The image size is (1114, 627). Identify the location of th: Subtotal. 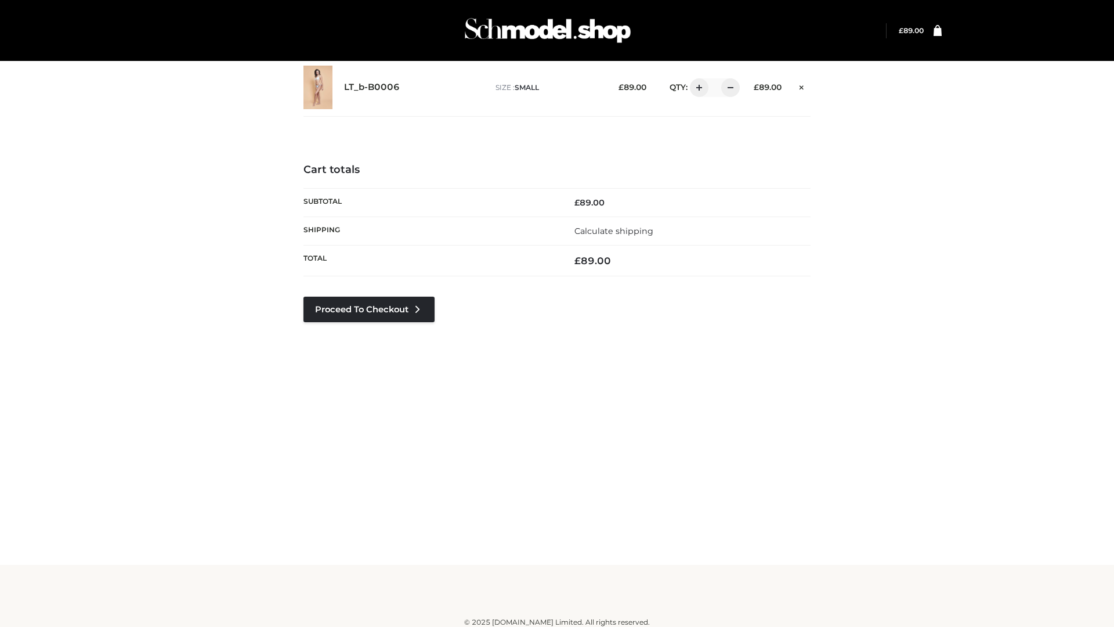
(430, 202).